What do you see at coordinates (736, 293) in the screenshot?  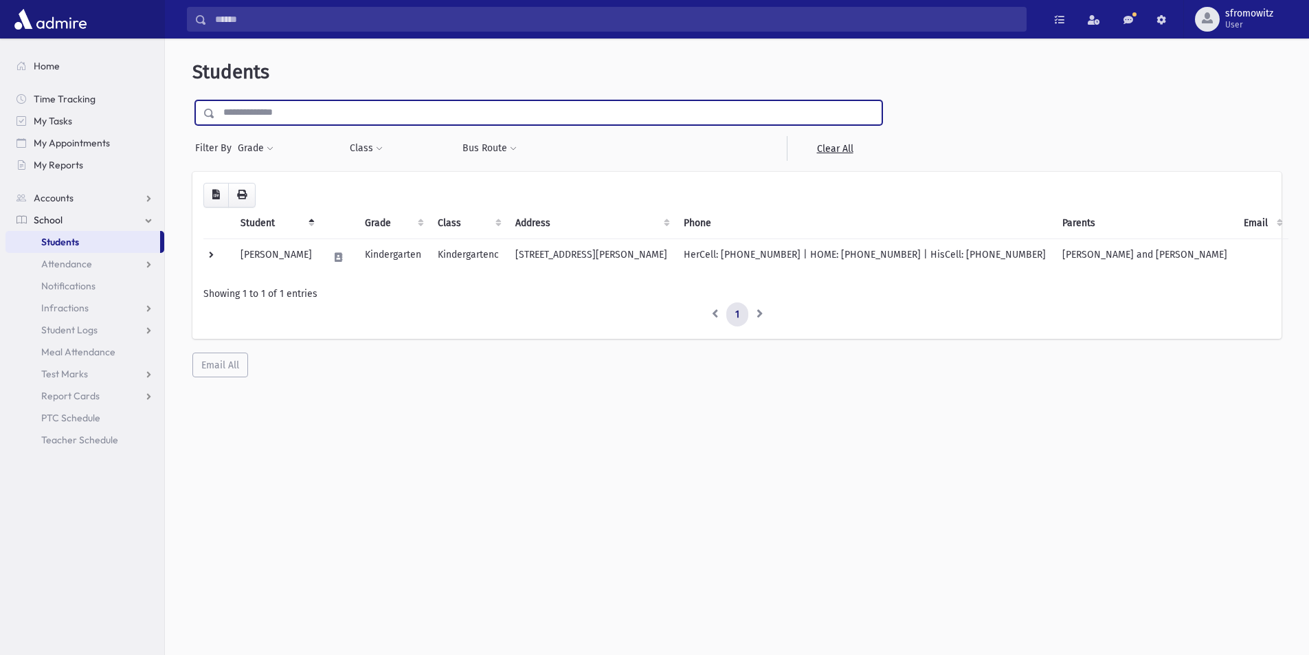 I see `div: Showing 1 to 1 of 1 entries` at bounding box center [736, 293].